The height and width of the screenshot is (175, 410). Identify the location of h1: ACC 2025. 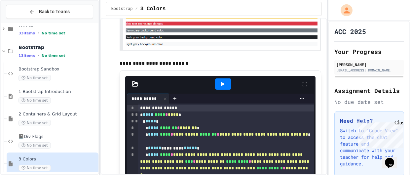
(350, 31).